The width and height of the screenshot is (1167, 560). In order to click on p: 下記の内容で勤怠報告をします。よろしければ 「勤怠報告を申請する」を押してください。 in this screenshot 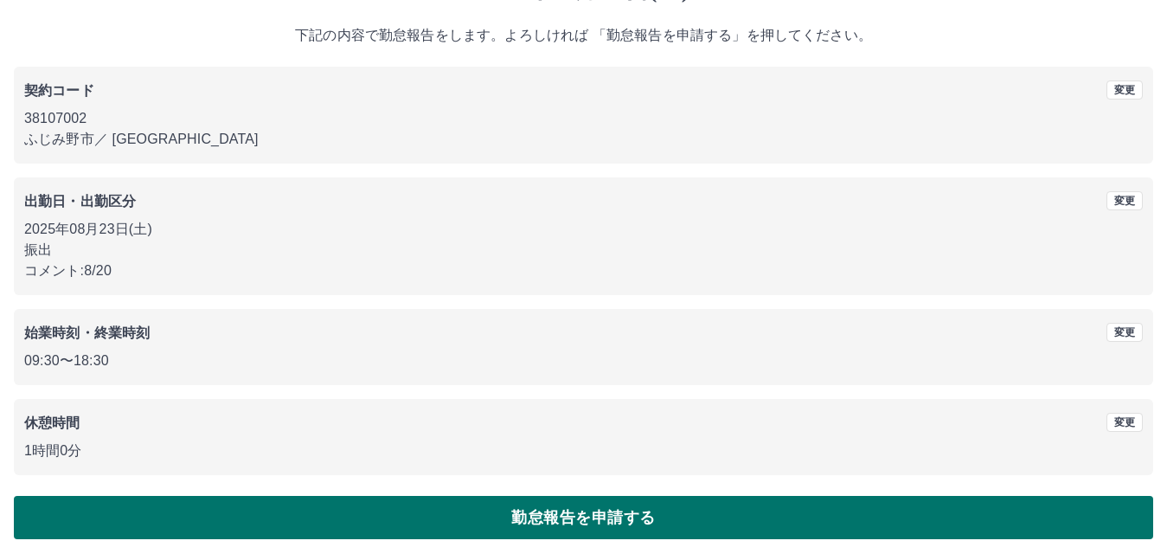, I will do `click(583, 35)`.